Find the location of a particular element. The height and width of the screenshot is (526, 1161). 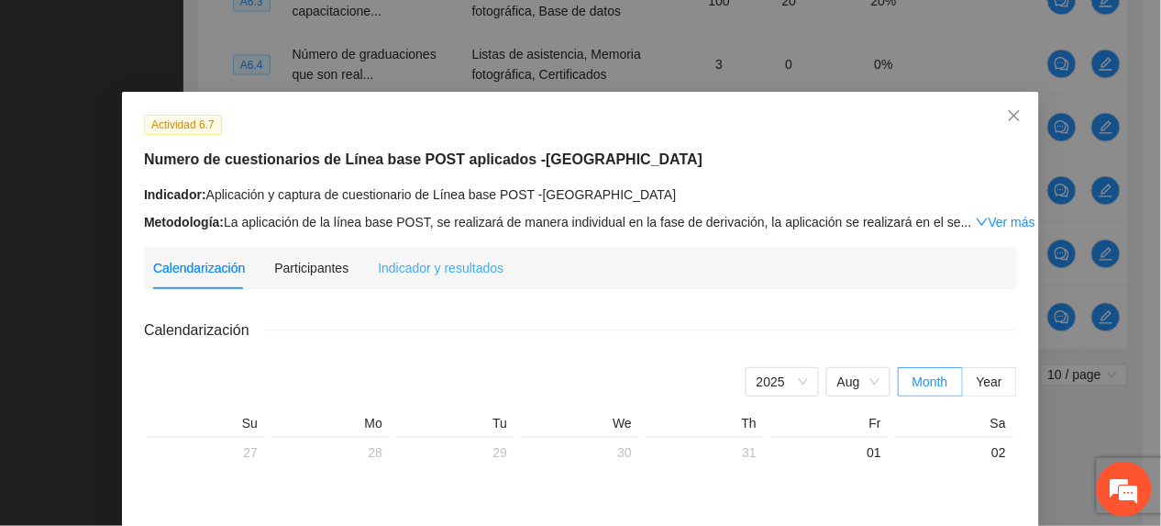

div: 28 is located at coordinates (331, 452).